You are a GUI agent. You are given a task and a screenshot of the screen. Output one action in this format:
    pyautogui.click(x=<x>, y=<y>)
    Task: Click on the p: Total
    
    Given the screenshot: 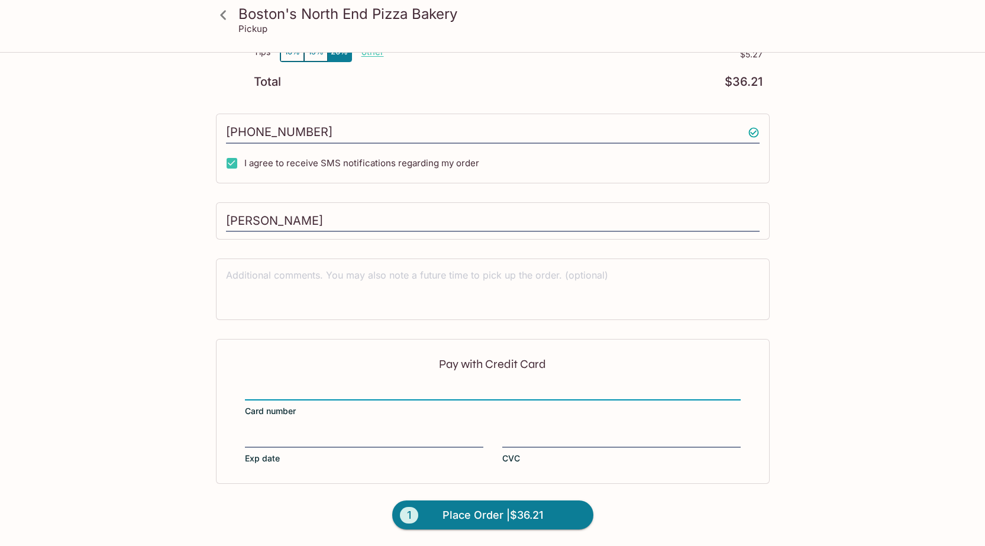 What is the action you would take?
    pyautogui.click(x=267, y=82)
    